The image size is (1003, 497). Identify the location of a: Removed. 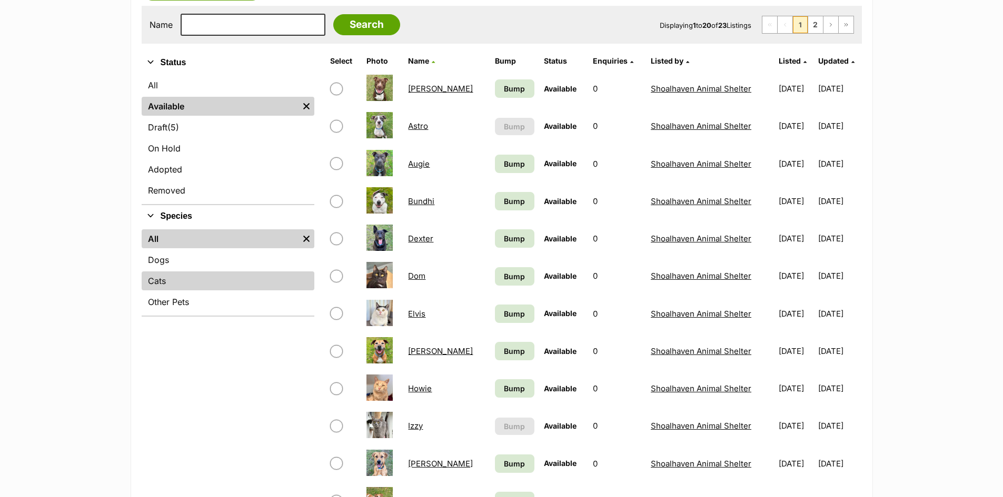
(228, 191).